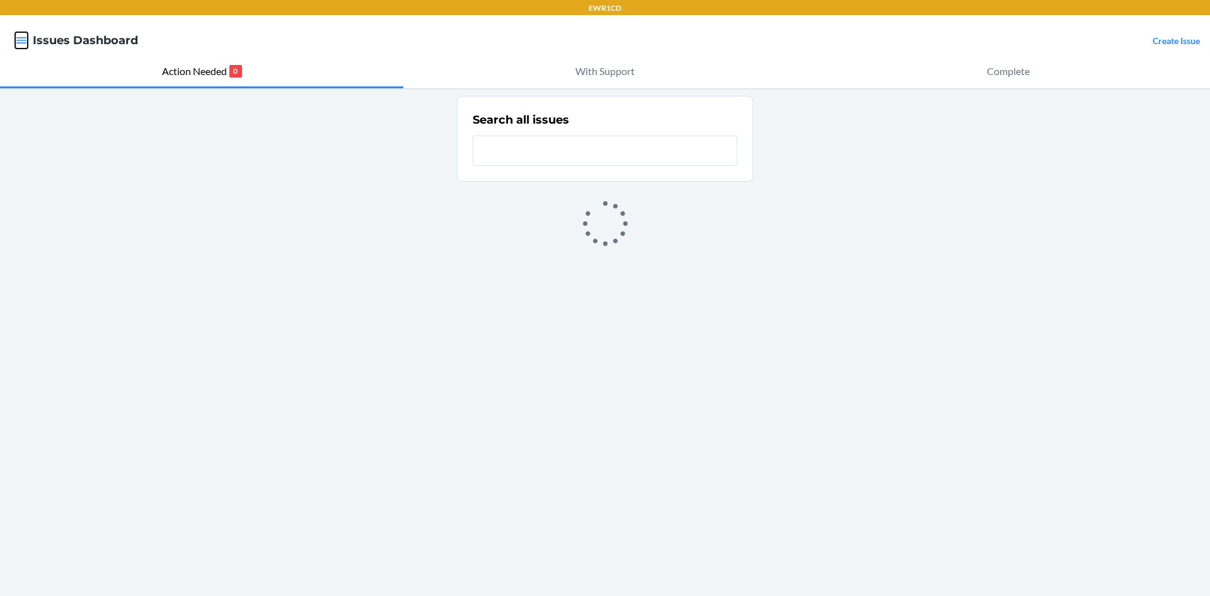  What do you see at coordinates (236, 71) in the screenshot?
I see `p: 0` at bounding box center [236, 71].